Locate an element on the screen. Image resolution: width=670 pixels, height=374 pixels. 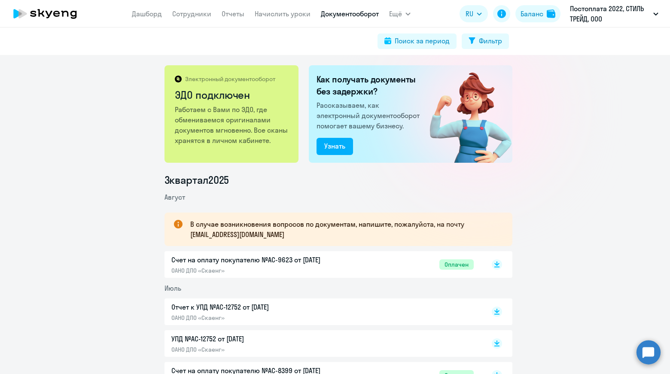
h2: Как получать документы без задержки? is located at coordinates (370, 85).